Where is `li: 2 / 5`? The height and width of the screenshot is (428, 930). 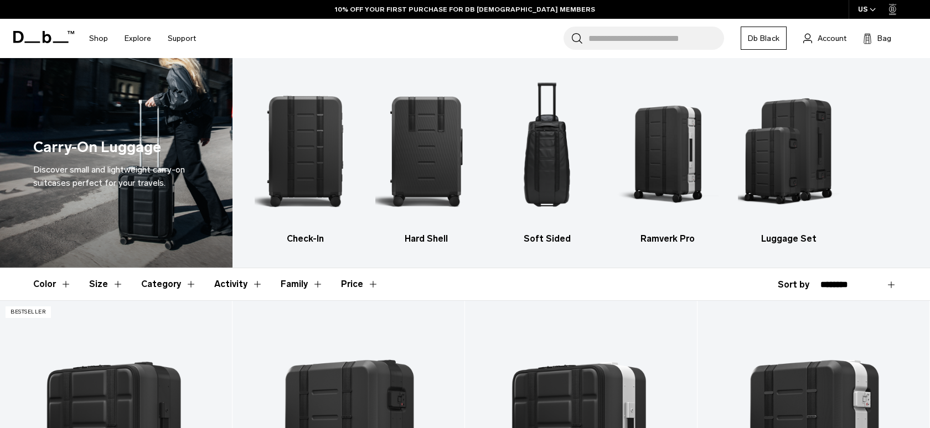 li: 2 / 5 is located at coordinates (425, 160).